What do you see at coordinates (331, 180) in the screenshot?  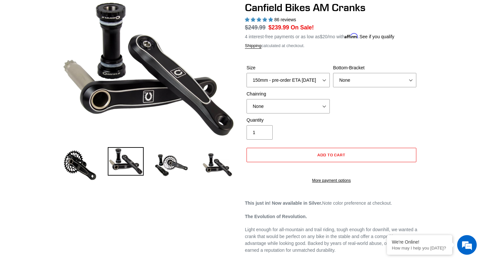 I see `a: More payment options` at bounding box center [331, 180].